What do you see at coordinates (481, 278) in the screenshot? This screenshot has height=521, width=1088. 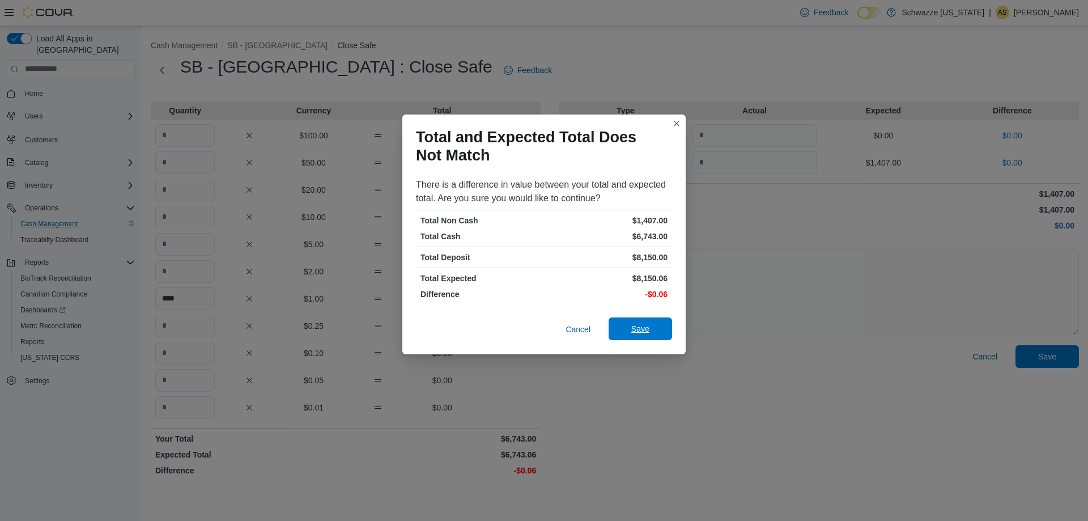 I see `p: Total Expected` at bounding box center [481, 278].